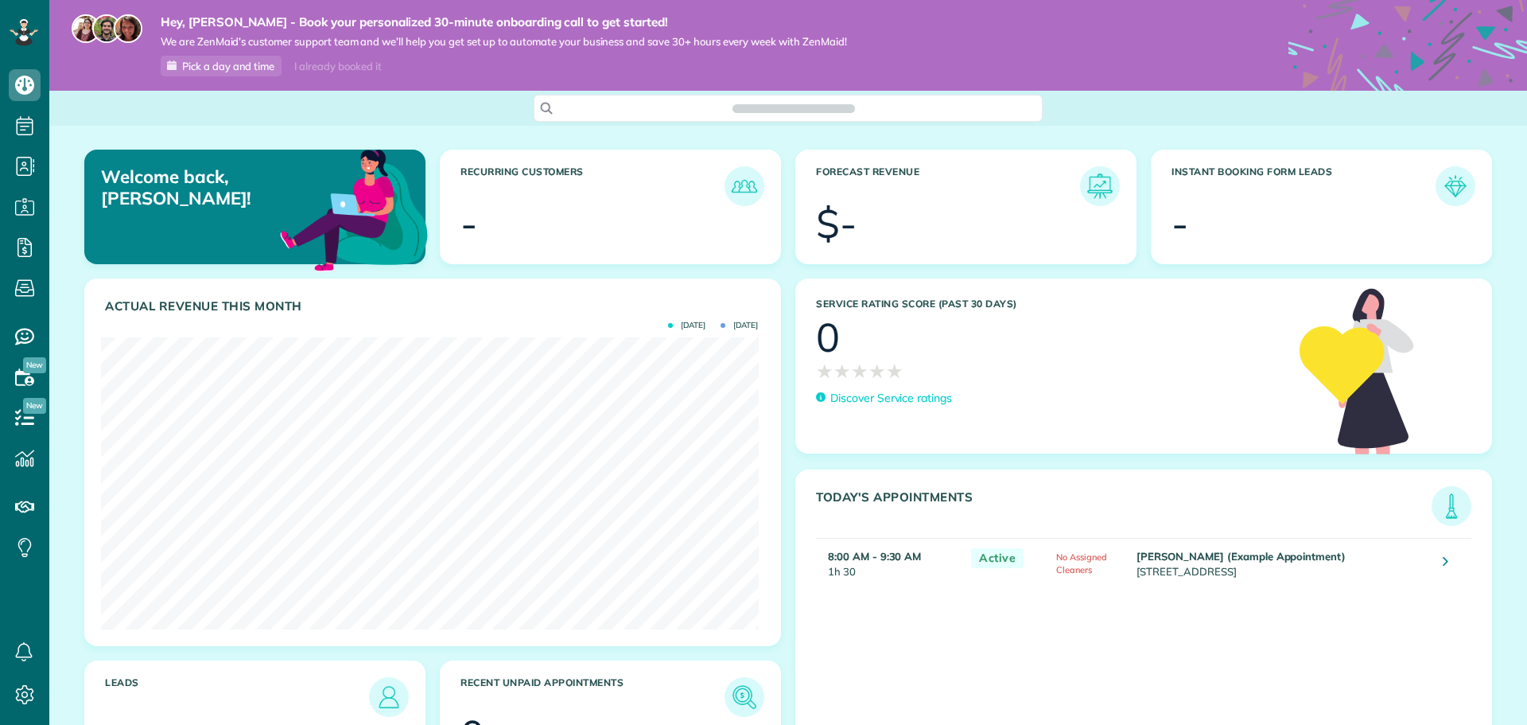 The width and height of the screenshot is (1527, 725). Describe the element at coordinates (593, 697) in the screenshot. I see `h3: Recent unpaid appointments` at that location.